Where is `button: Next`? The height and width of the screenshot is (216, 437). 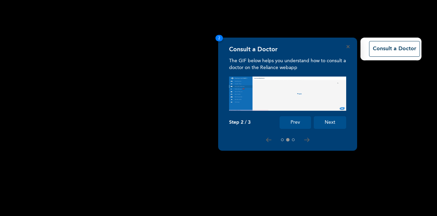 button: Next is located at coordinates (330, 122).